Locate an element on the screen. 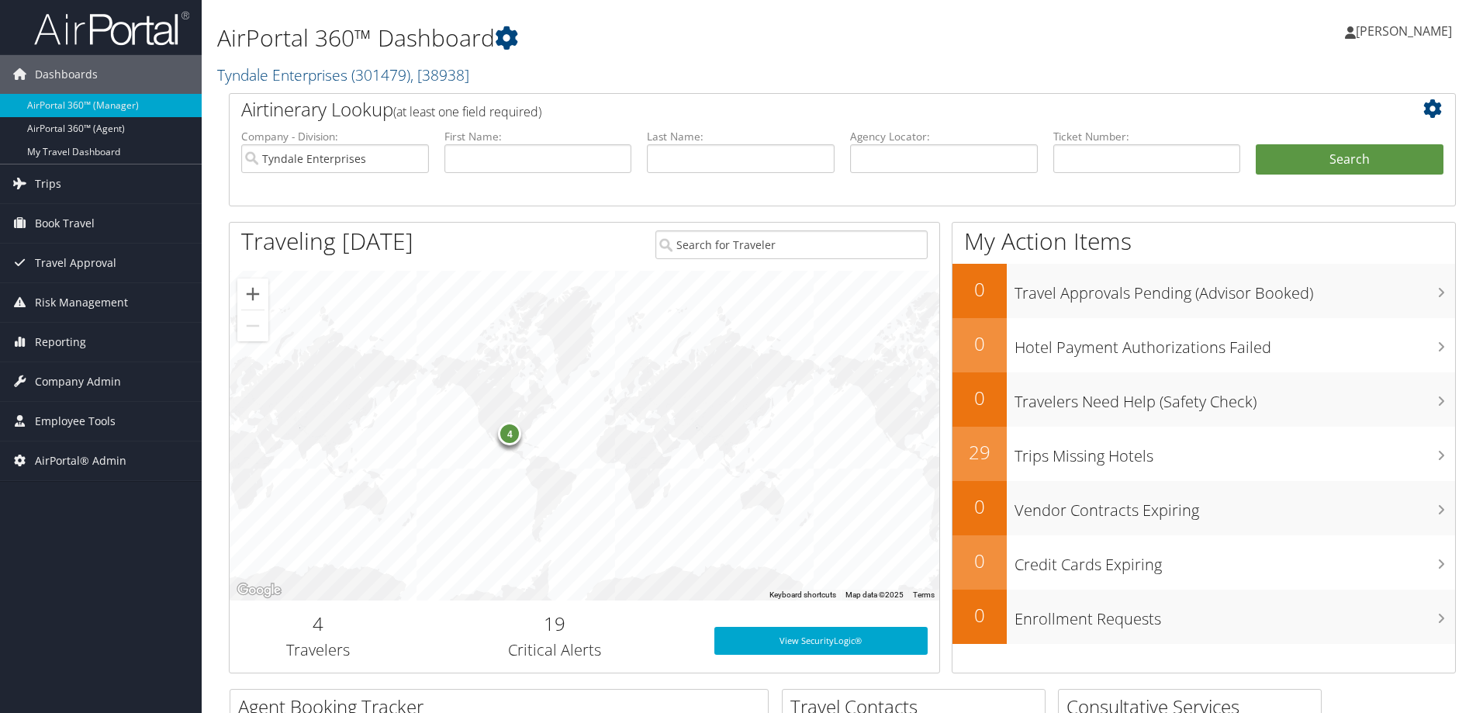 Image resolution: width=1483 pixels, height=713 pixels. h3: Enrollment Requests is located at coordinates (1235, 615).